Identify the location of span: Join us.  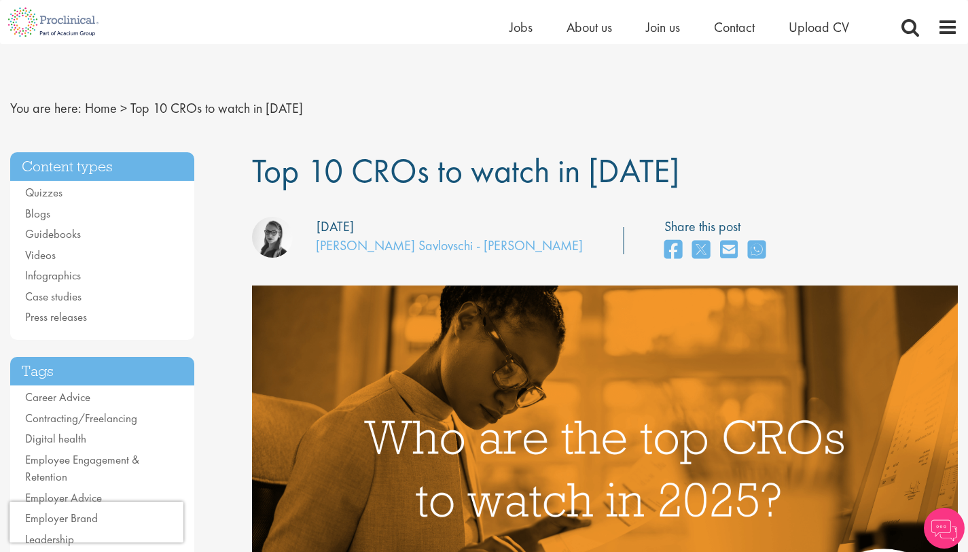
(663, 27).